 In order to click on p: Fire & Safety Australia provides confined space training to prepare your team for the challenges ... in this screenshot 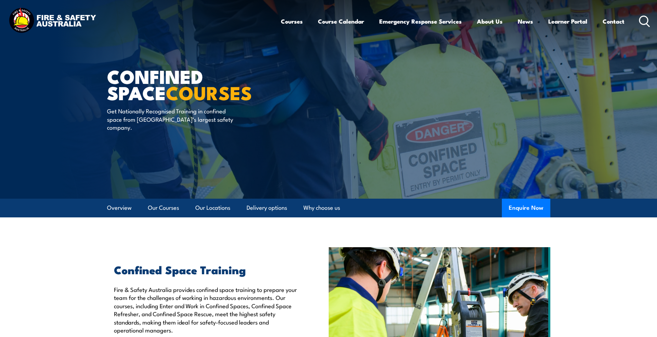, I will do `click(206, 310)`.